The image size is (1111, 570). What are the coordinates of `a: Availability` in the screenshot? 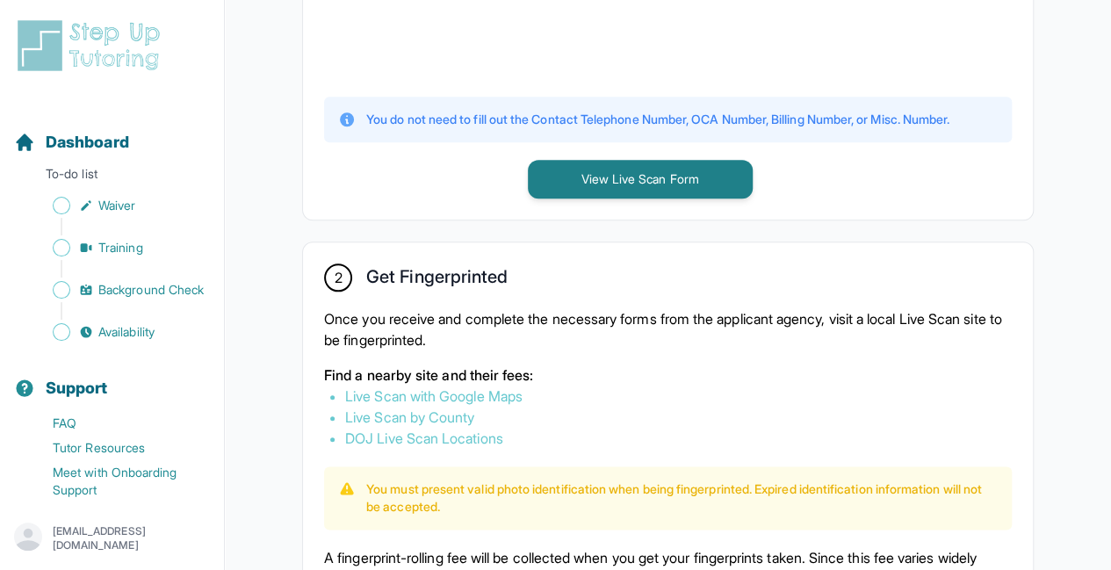 It's located at (119, 332).